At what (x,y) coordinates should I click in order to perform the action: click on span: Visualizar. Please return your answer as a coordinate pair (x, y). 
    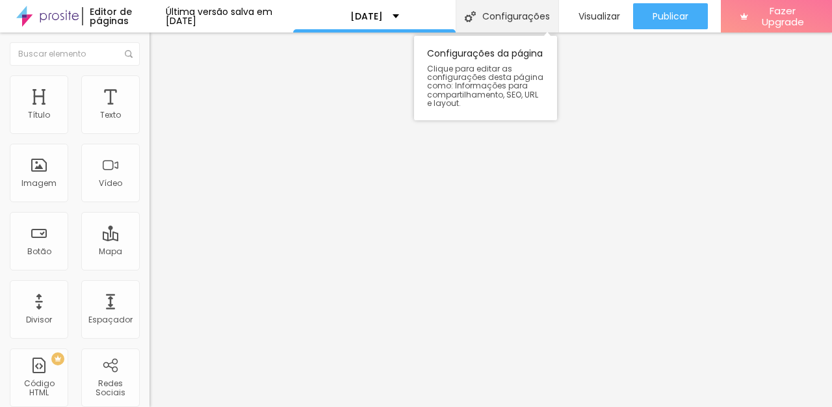
    Looking at the image, I should click on (600, 16).